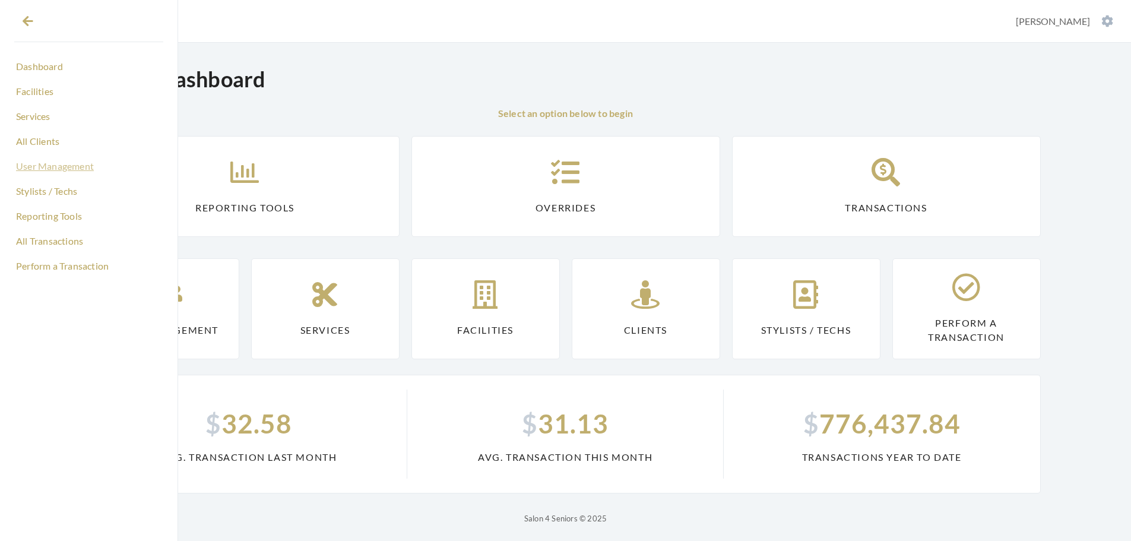 Image resolution: width=1131 pixels, height=541 pixels. I want to click on a: All Clients, so click(88, 141).